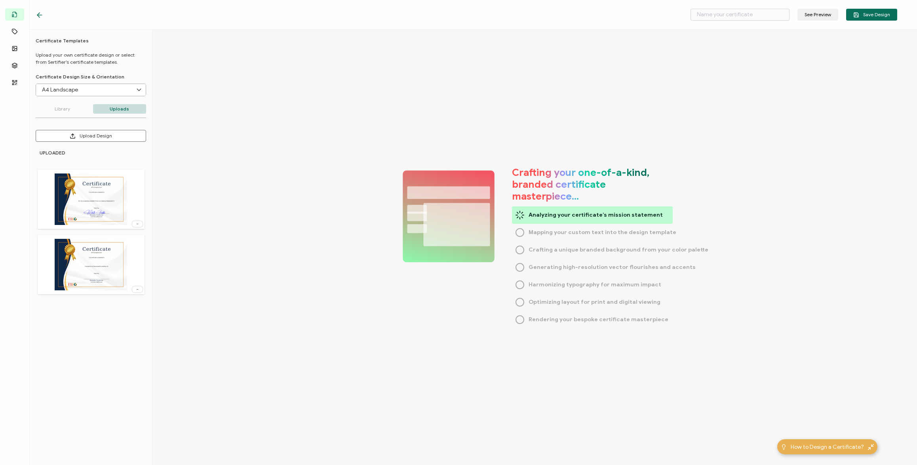 The image size is (917, 465). I want to click on p: Library, so click(62, 109).